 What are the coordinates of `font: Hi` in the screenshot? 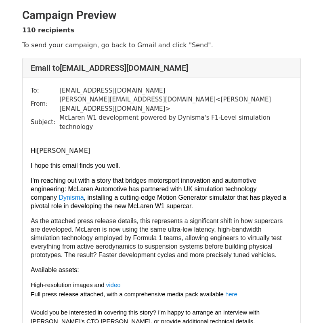 It's located at (34, 150).